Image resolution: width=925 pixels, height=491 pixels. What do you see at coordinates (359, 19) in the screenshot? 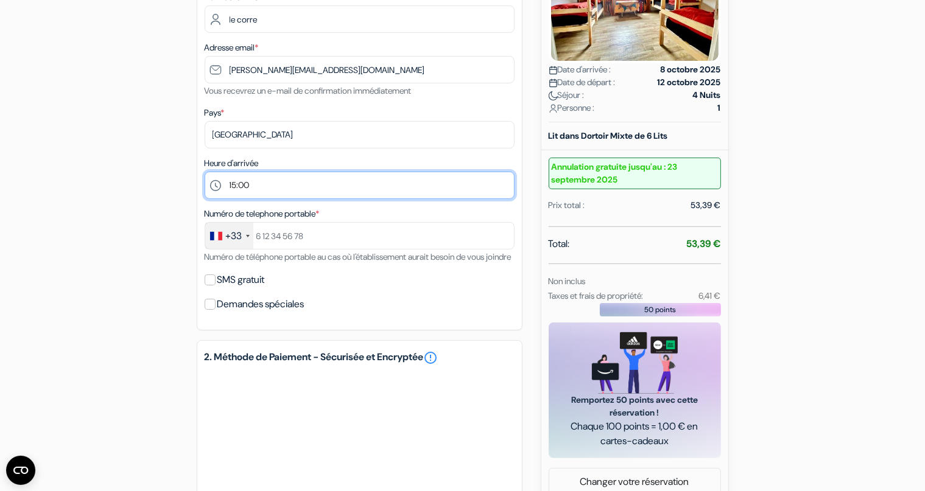
I see `input: Entrer le nom de famille` at bounding box center [359, 19].